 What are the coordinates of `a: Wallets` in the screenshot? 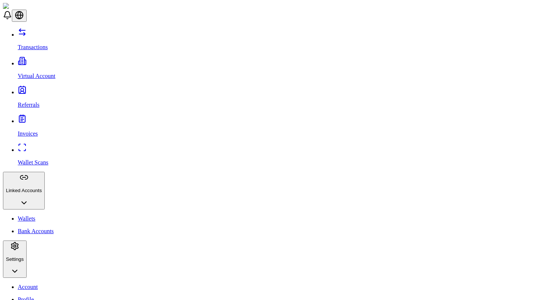 It's located at (287, 219).